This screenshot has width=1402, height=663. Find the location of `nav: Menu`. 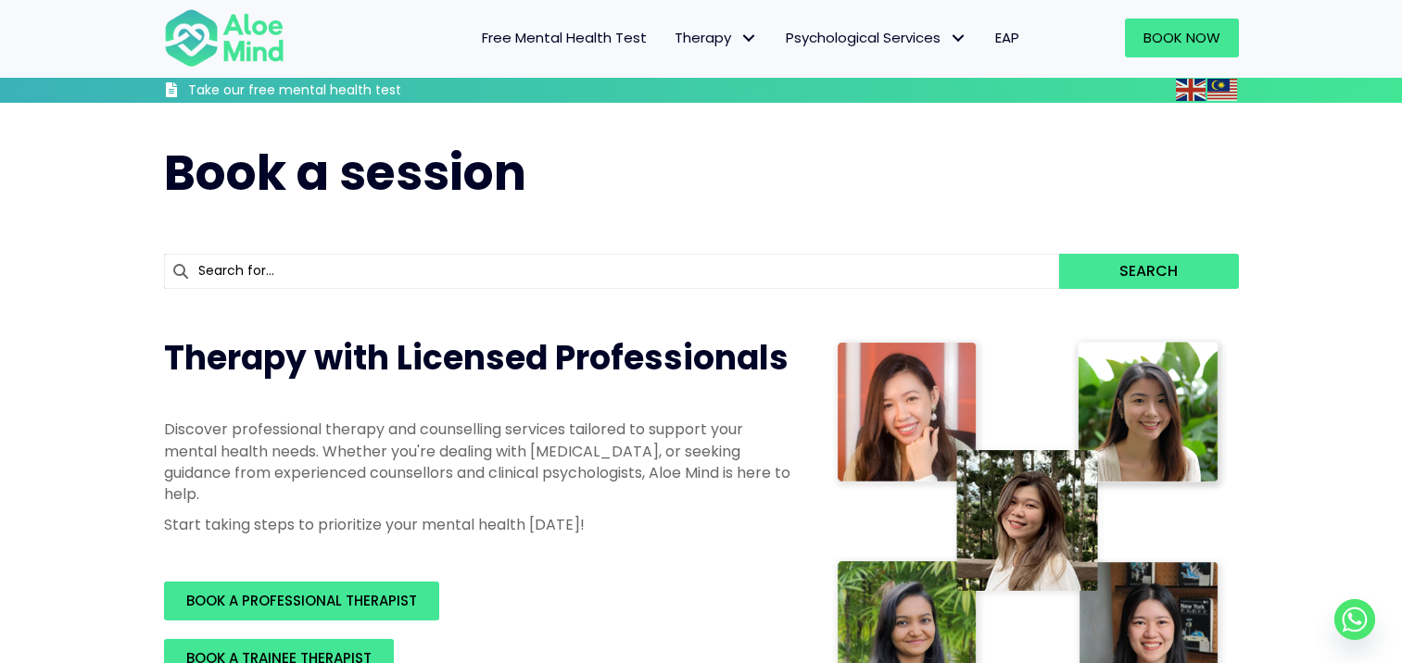

nav: Menu is located at coordinates (671, 38).